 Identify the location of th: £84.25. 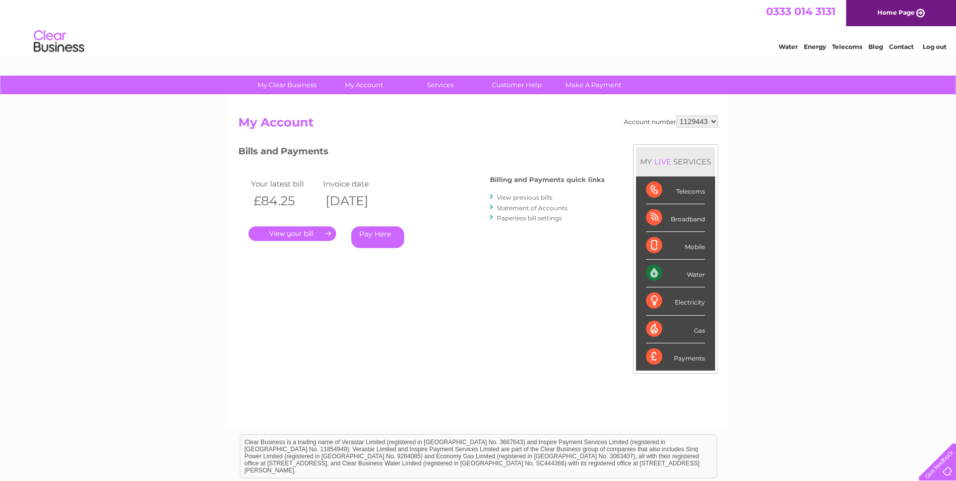
(285, 201).